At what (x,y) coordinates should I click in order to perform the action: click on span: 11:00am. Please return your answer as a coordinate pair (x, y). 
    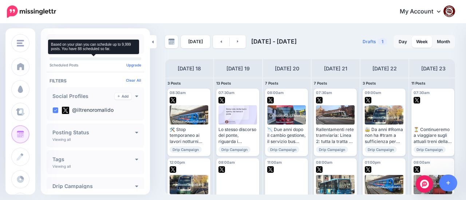
    Looking at the image, I should click on (274, 163).